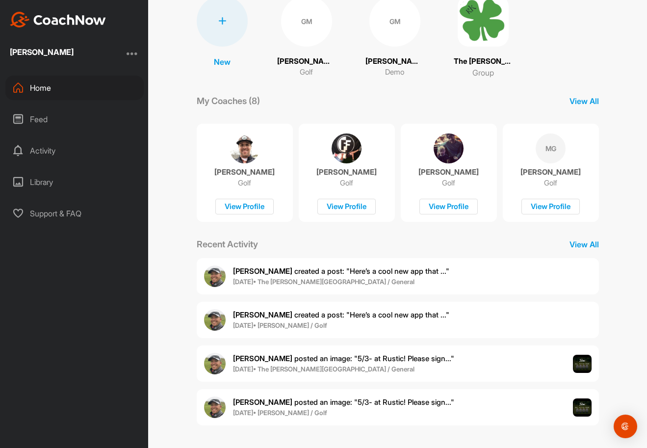 The width and height of the screenshot is (647, 448). What do you see at coordinates (75, 88) in the screenshot?
I see `div: Home` at bounding box center [75, 88].